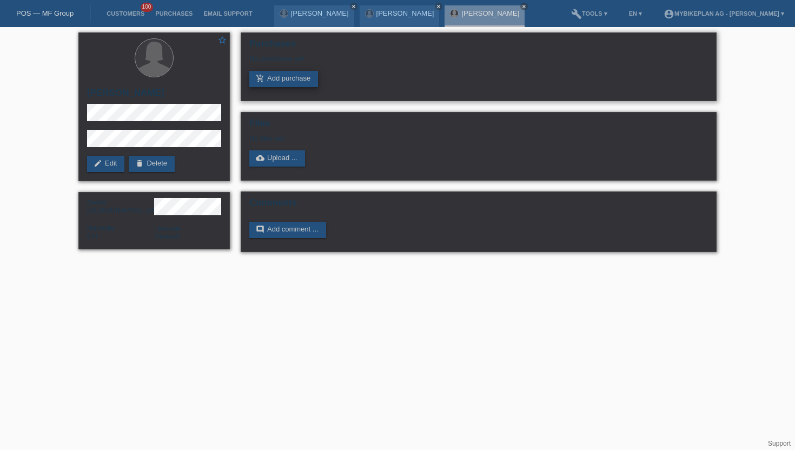  Describe the element at coordinates (589, 14) in the screenshot. I see `a: buildTools ▾` at that location.